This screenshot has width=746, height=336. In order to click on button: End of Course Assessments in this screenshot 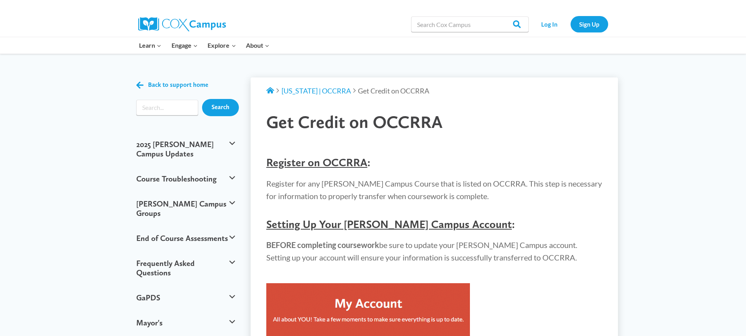, I will do `click(186, 238)`.